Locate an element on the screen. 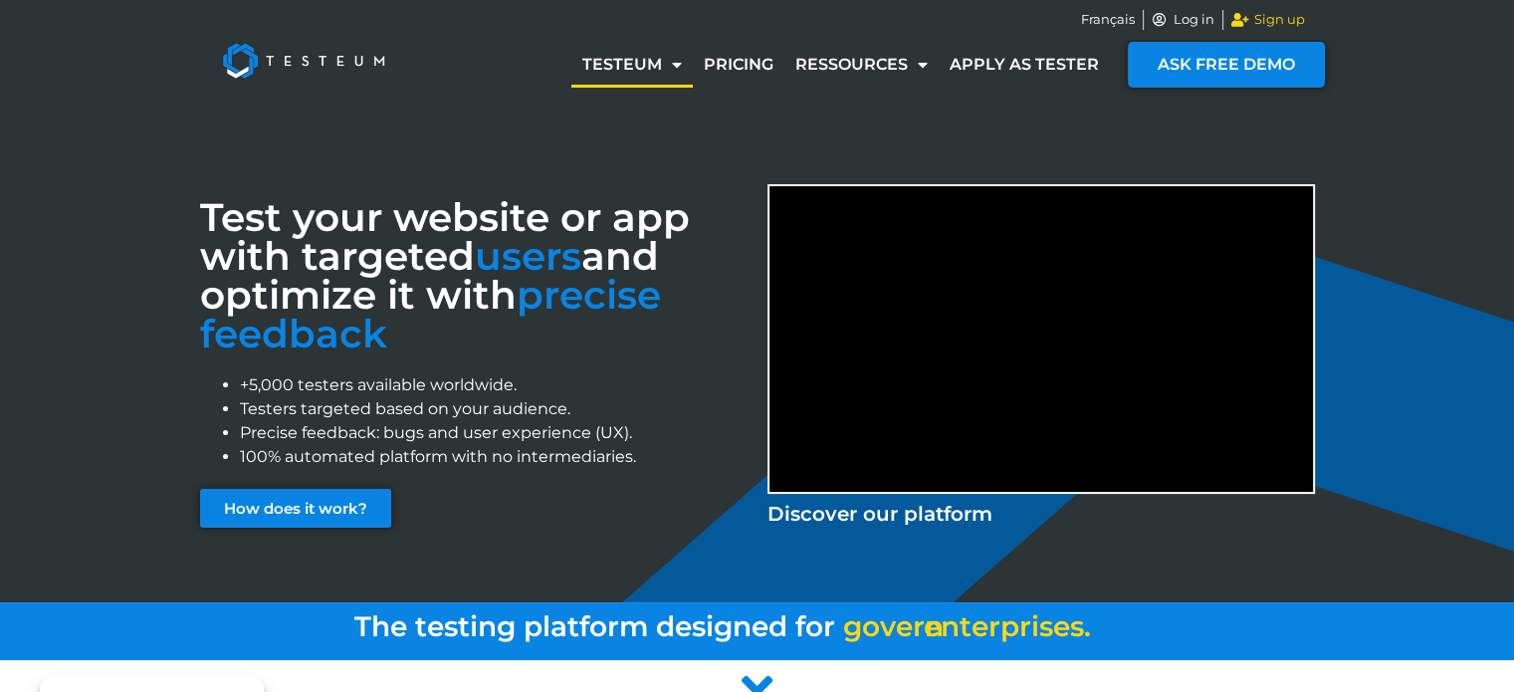 The width and height of the screenshot is (1514, 692). span: Français is located at coordinates (1108, 20).